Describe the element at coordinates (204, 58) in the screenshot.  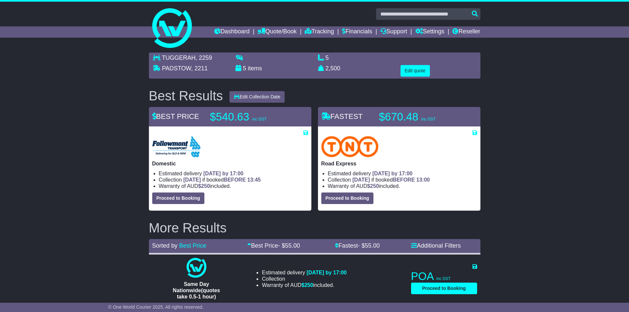
I see `span: , 2259` at that location.